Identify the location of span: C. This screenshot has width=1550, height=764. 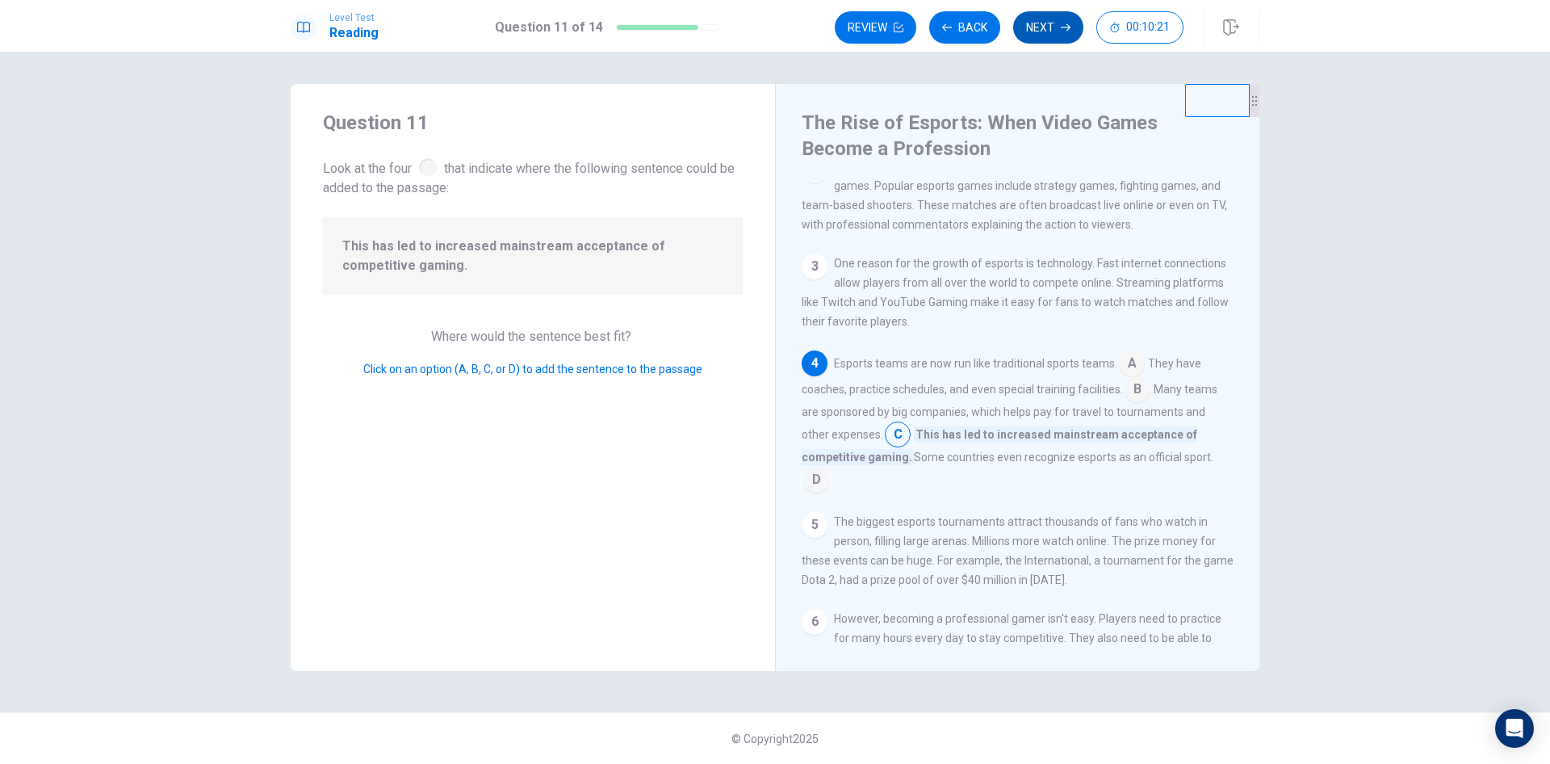
(897, 434).